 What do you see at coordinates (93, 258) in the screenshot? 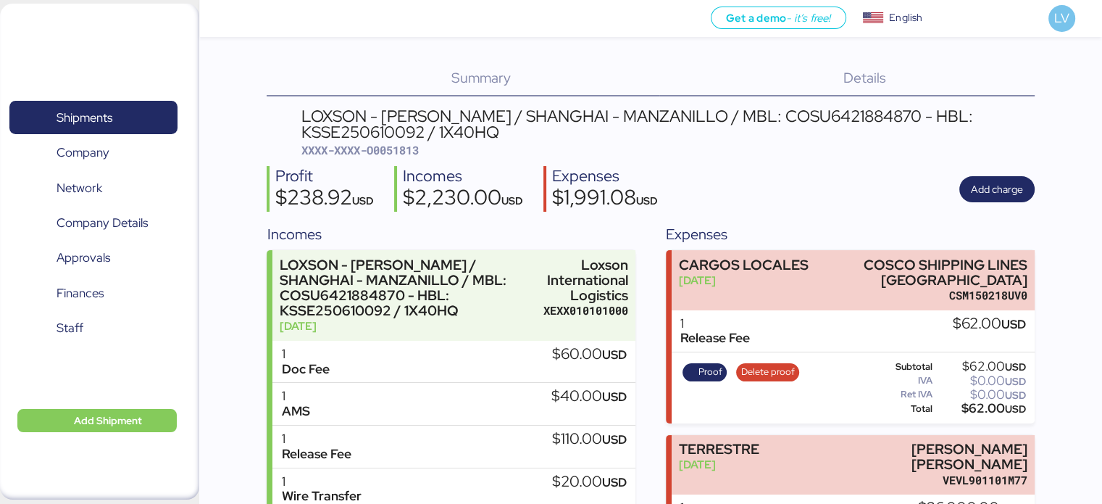
I see `a: Approvals` at bounding box center [93, 258].